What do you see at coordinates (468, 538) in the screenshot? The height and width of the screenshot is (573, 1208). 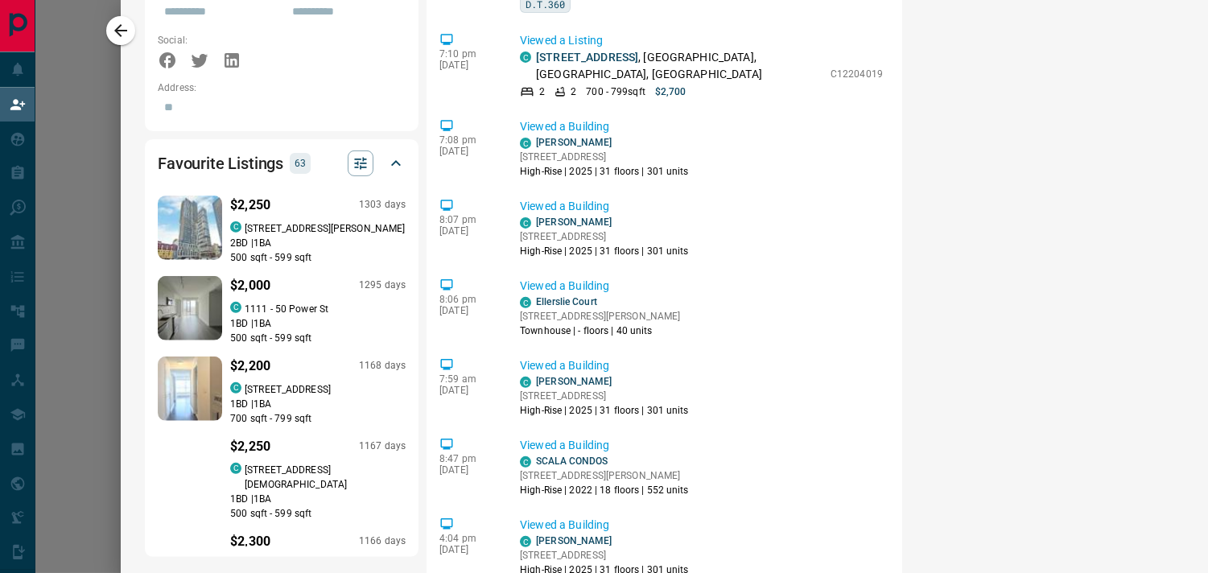 I see `p: 4:04 pm` at bounding box center [468, 538].